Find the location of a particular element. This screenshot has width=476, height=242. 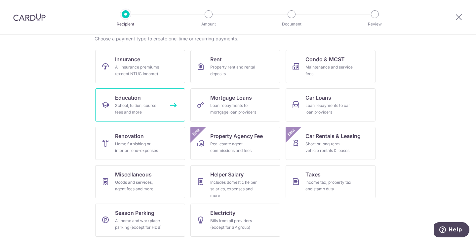

div: Maintenance and service fees is located at coordinates (329, 70).